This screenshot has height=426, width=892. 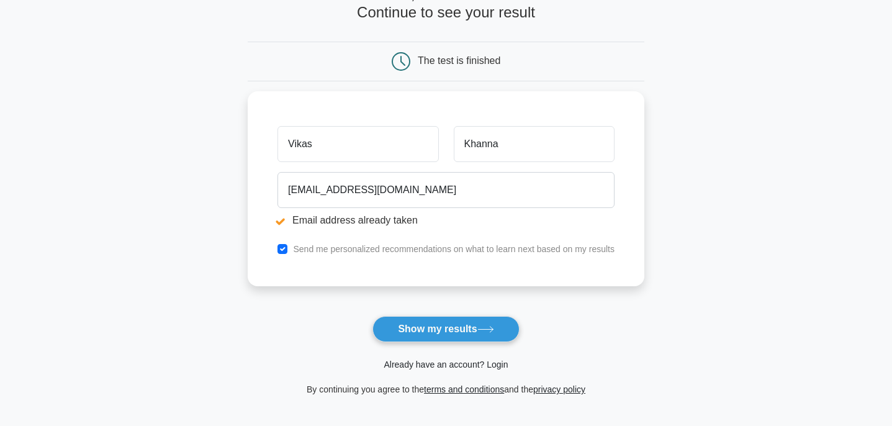 I want to click on a: terms and conditions, so click(x=463, y=389).